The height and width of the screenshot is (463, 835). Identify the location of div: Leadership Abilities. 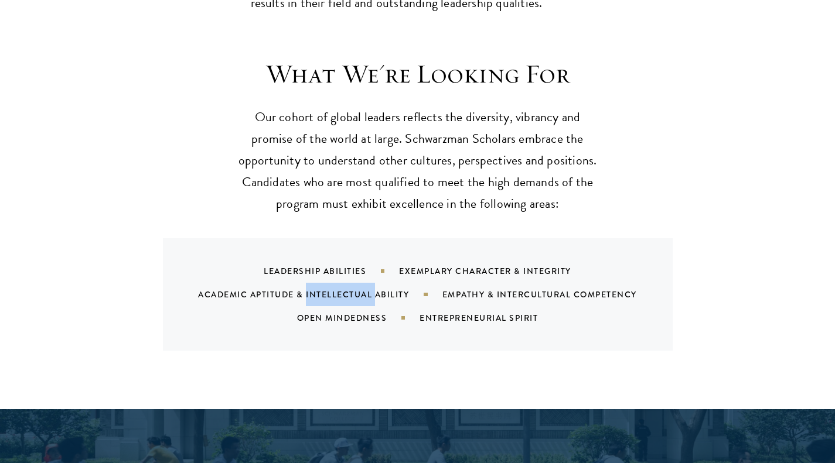
(331, 271).